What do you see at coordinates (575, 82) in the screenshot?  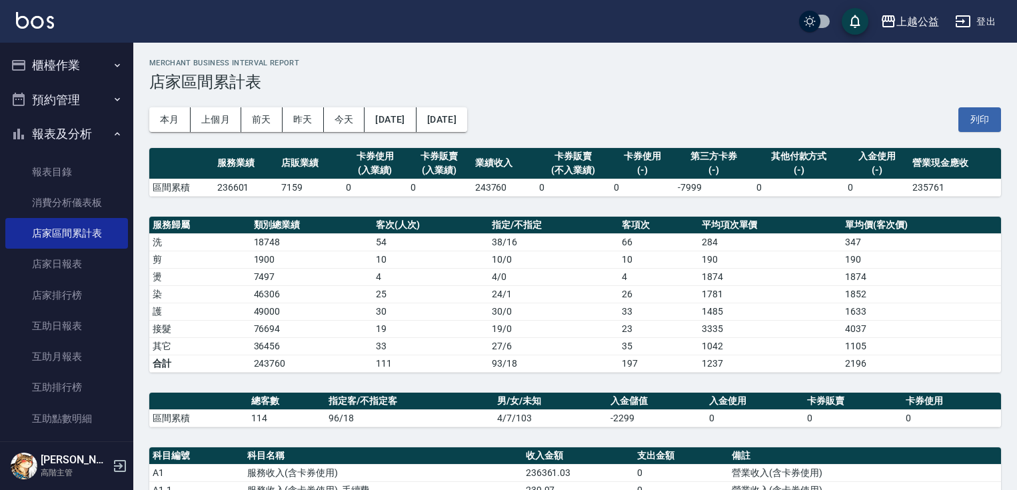 I see `h3: 店家區間累計表` at bounding box center [575, 82].